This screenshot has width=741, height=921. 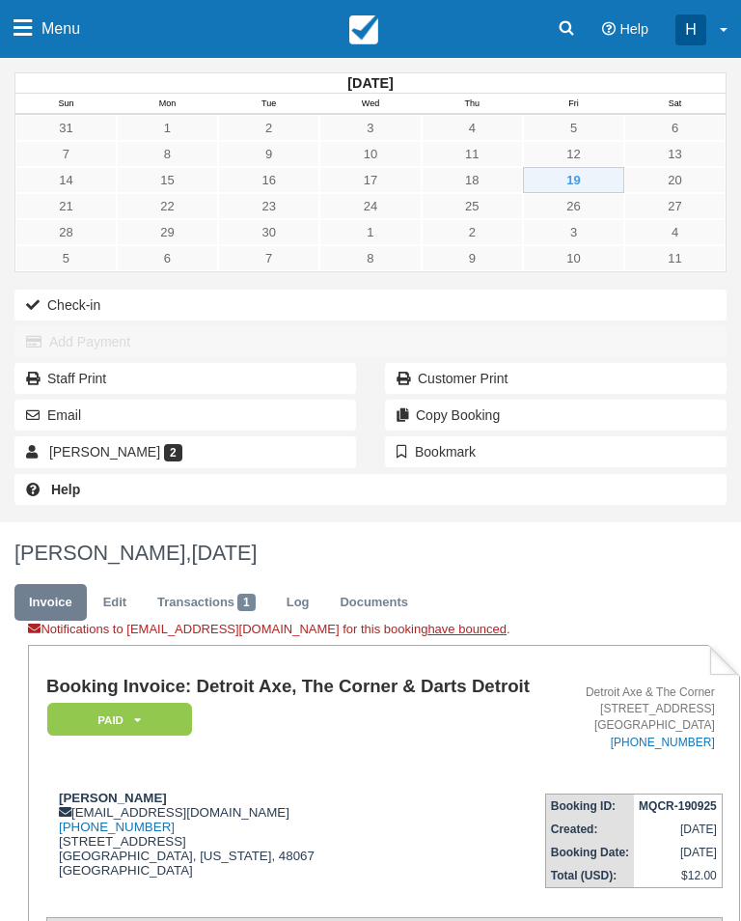 I want to click on img: checkfront-main-nav-mini-logo.png, so click(x=364, y=30).